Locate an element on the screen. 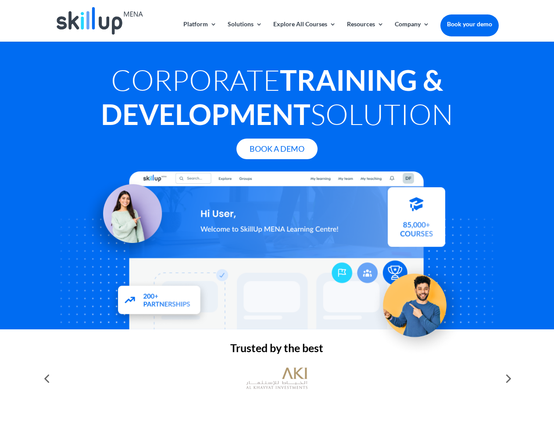  div: Chat Widget is located at coordinates (480, 374).